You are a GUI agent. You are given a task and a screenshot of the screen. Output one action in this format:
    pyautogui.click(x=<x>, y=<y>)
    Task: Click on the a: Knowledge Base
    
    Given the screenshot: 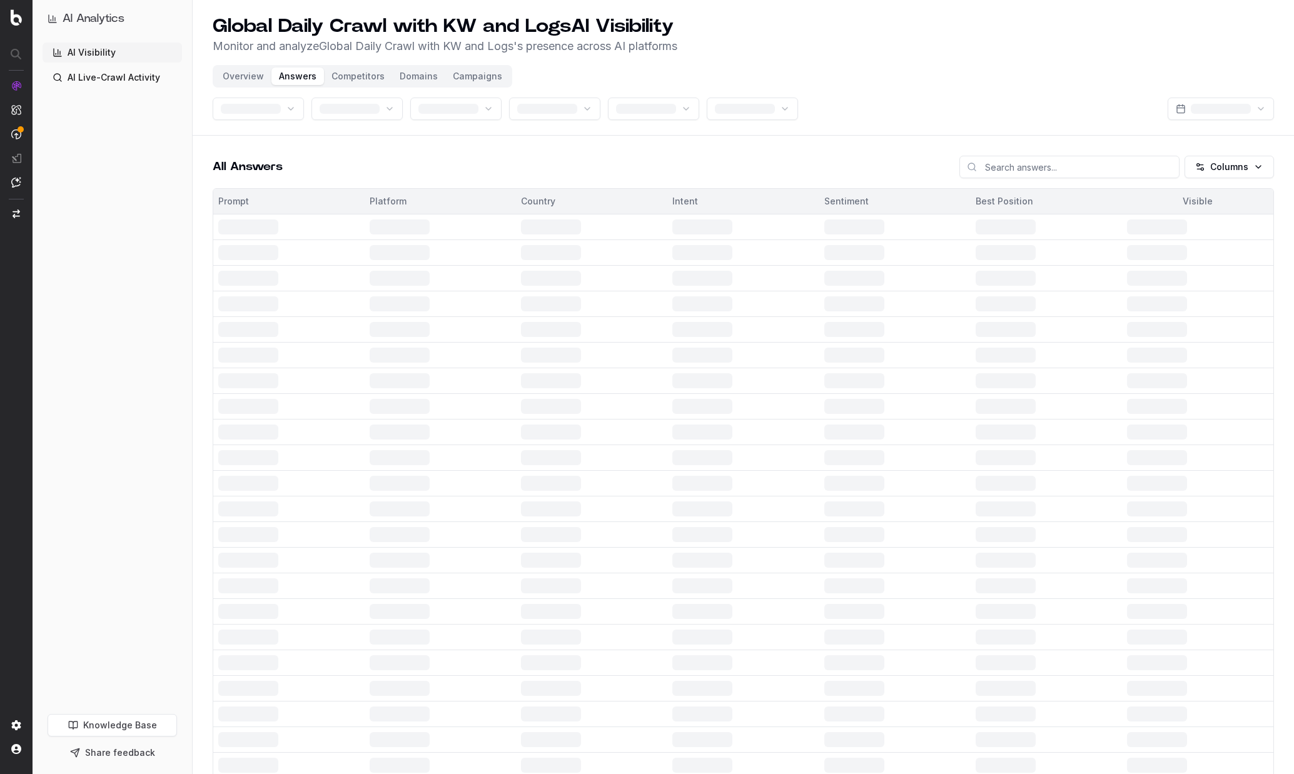 What is the action you would take?
    pyautogui.click(x=112, y=725)
    